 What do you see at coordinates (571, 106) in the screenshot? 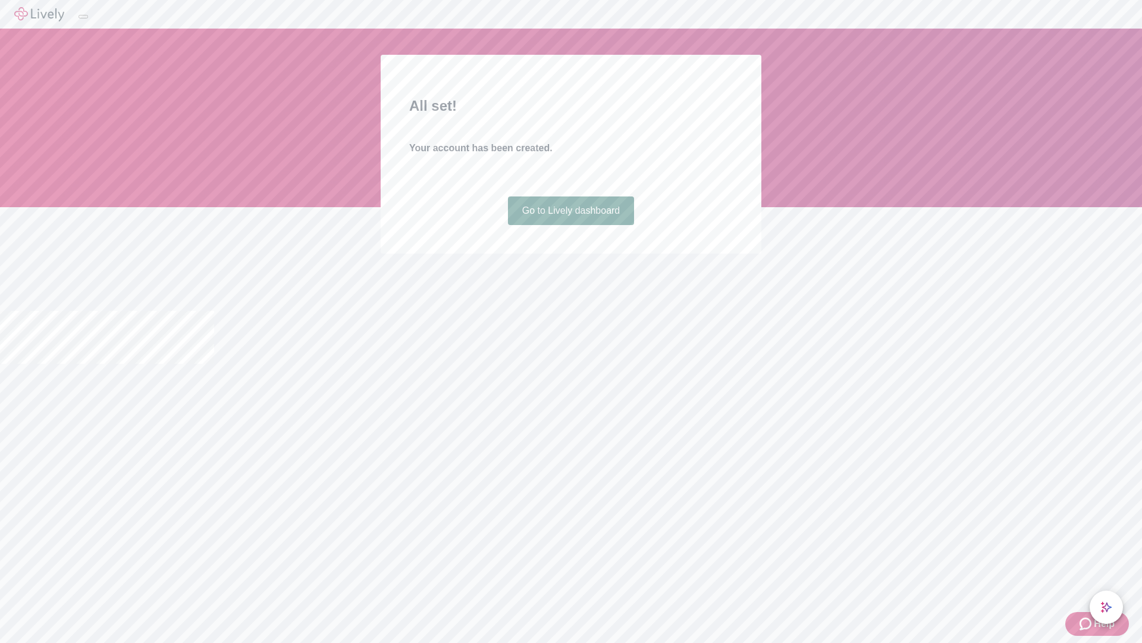
I see `h2: All set!` at bounding box center [571, 106].